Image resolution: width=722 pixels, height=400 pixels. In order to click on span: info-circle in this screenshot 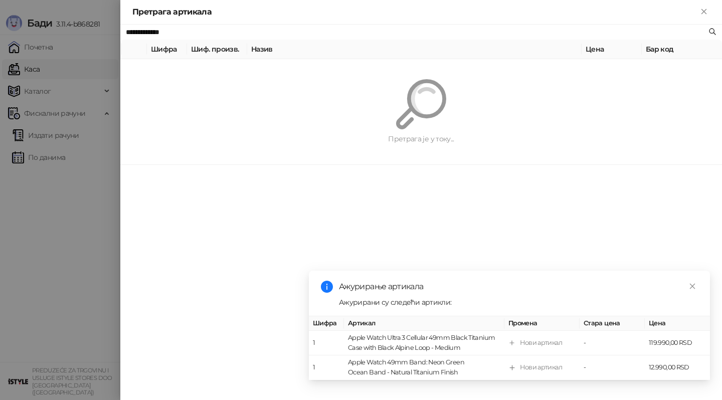, I will do `click(327, 287)`.